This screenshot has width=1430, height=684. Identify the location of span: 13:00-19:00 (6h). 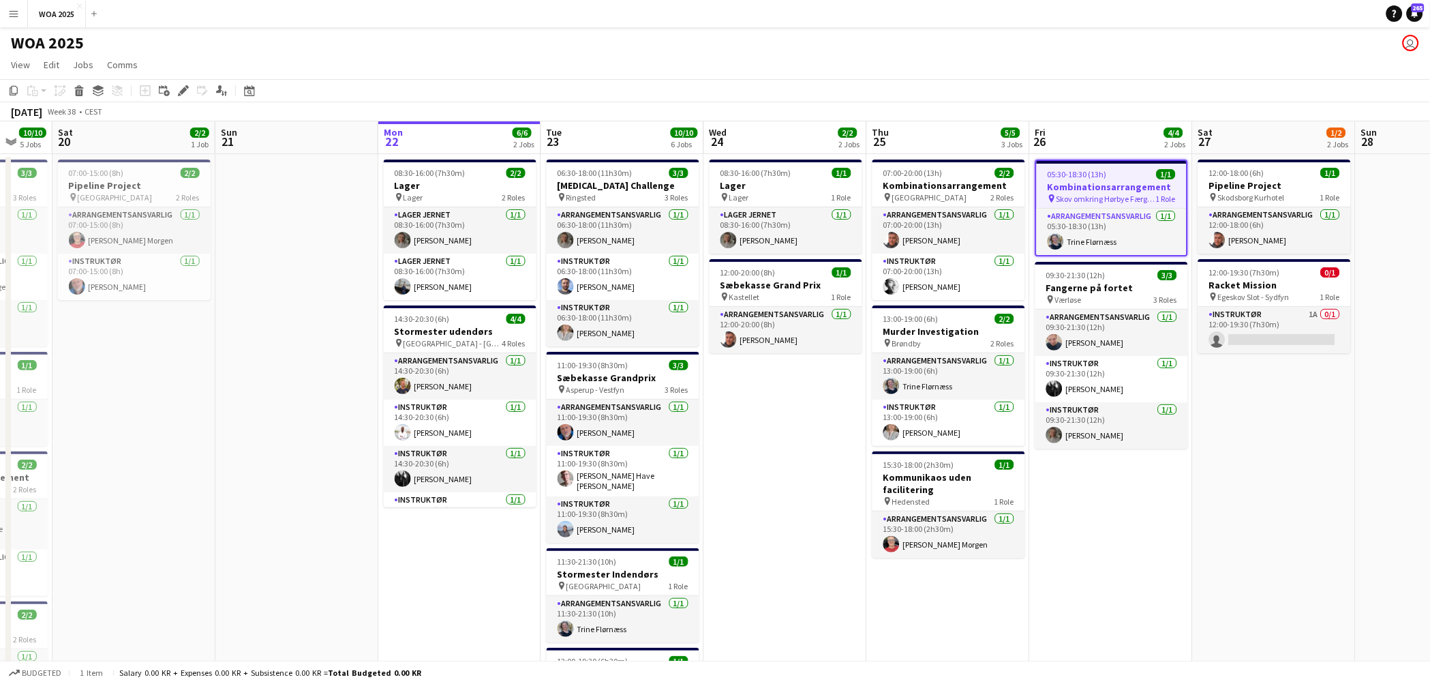
(911, 318).